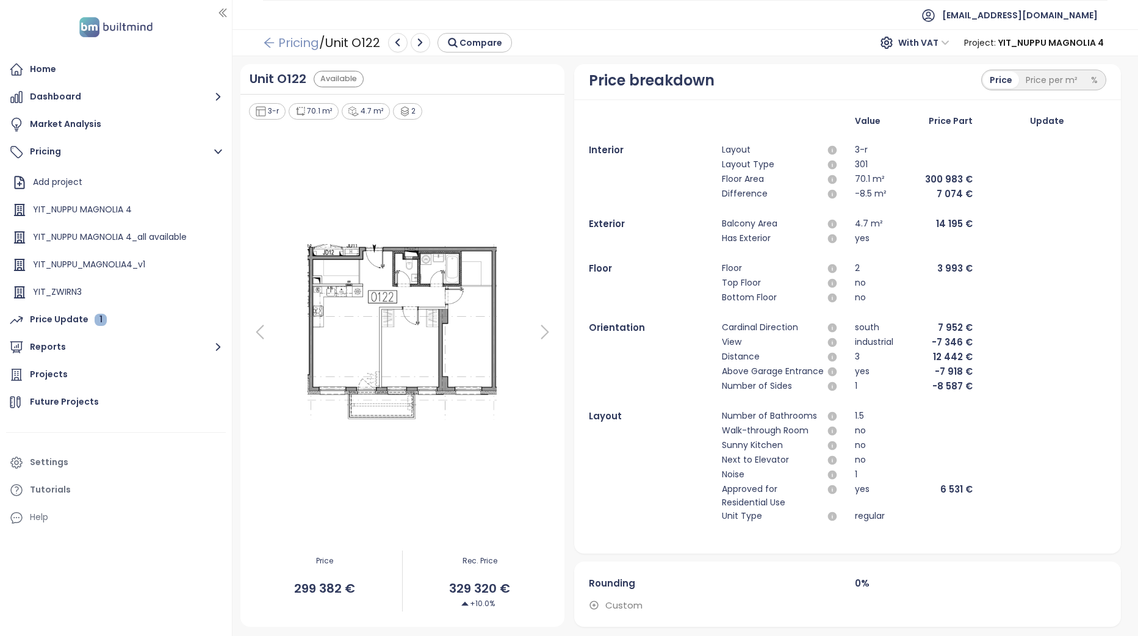  I want to click on div: Number of Bathrooms, so click(770, 416).